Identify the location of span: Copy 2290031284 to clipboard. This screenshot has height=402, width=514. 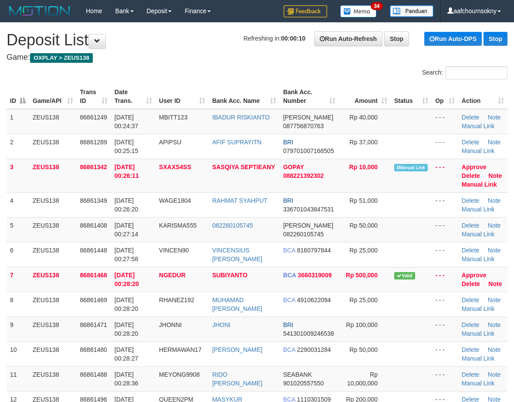
(314, 349).